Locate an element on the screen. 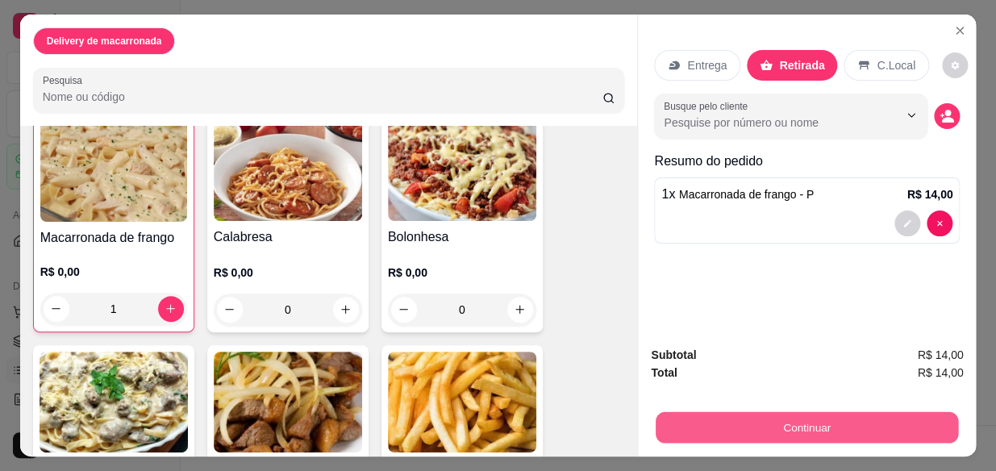  h4: Bolonhesa is located at coordinates (462, 237).